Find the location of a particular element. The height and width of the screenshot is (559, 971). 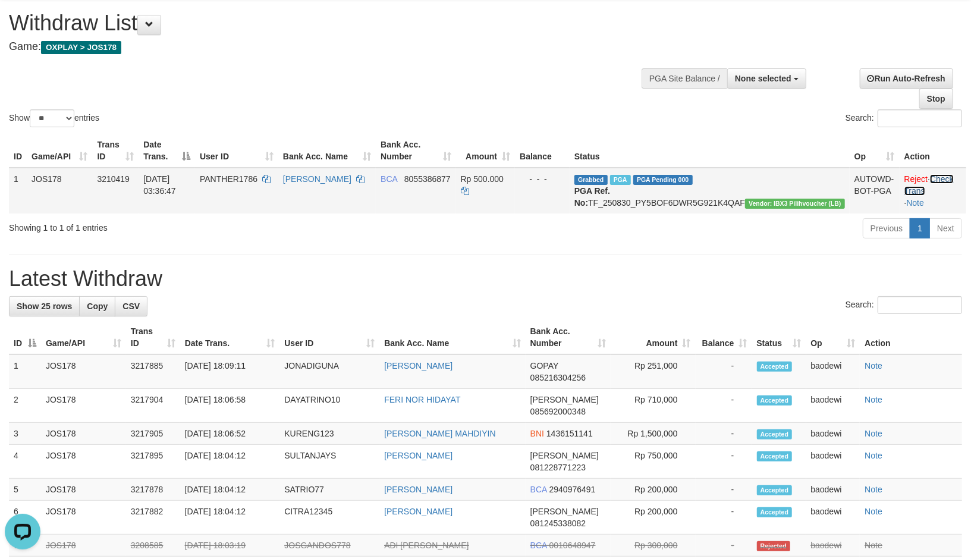

button: None selected is located at coordinates (766, 78).